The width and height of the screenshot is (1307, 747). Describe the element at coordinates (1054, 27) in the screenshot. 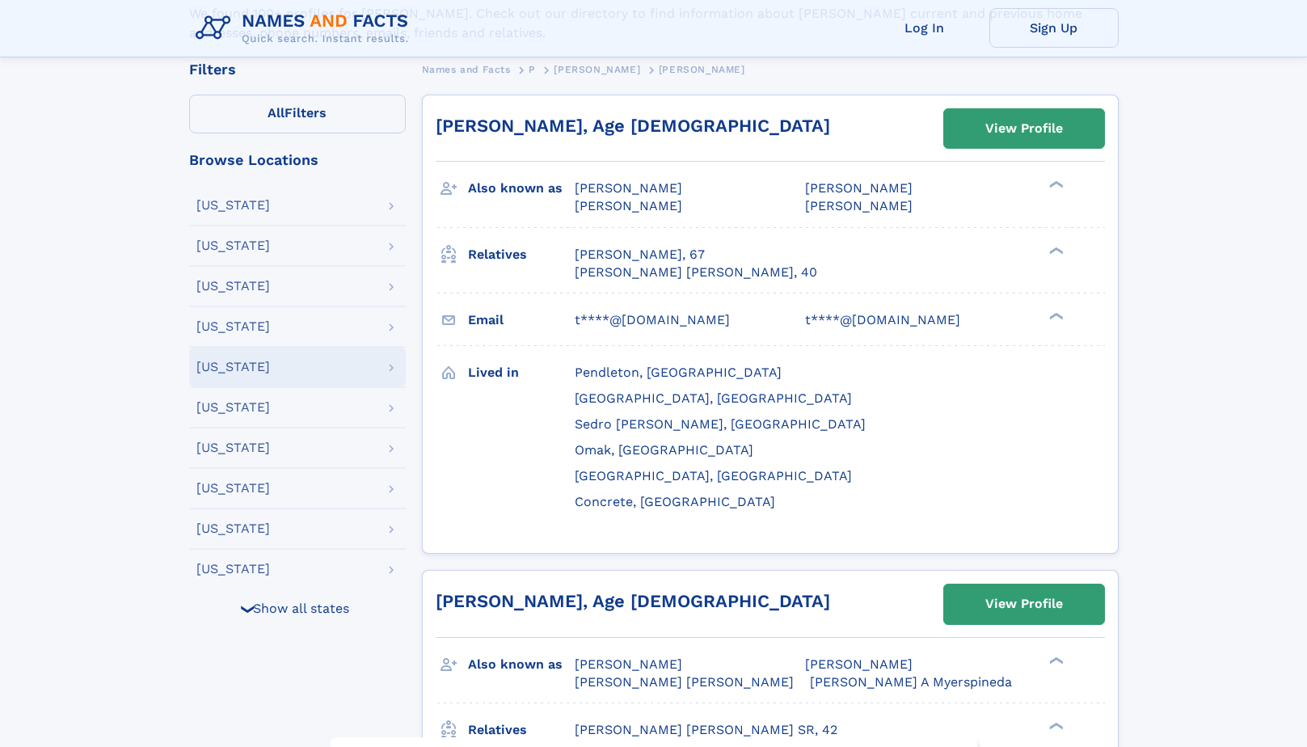

I see `a: Sign Up` at that location.